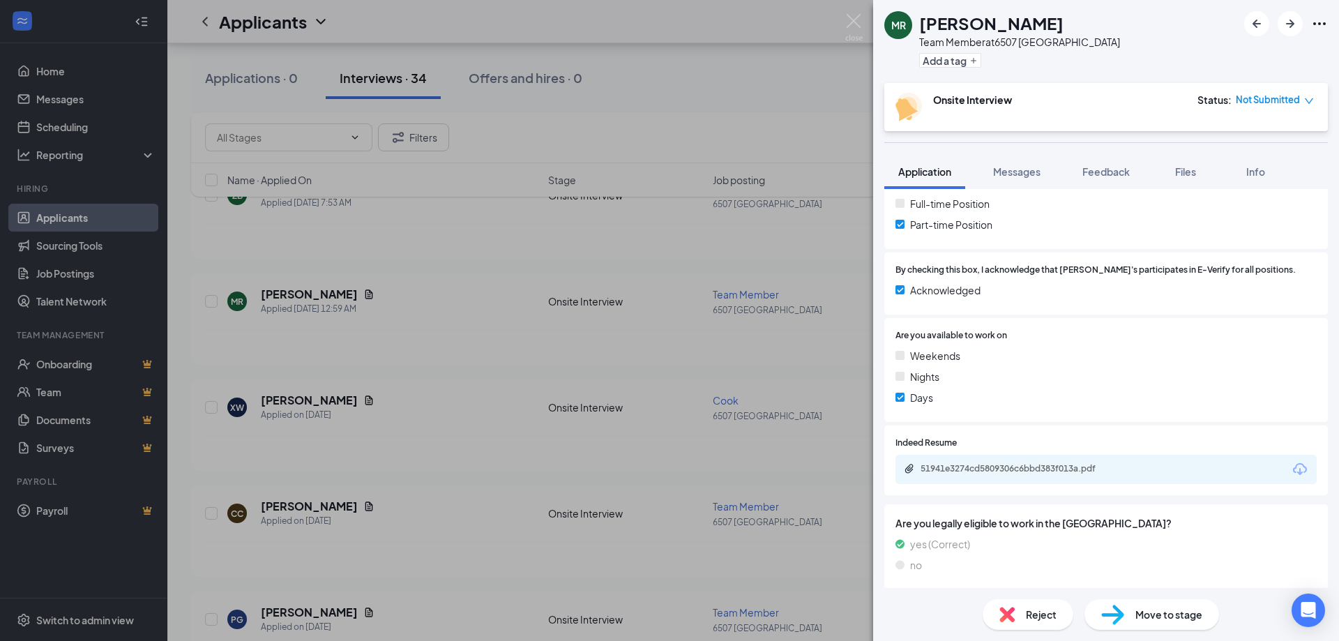  What do you see at coordinates (1319, 24) in the screenshot?
I see `svg: Ellipses` at bounding box center [1319, 24].